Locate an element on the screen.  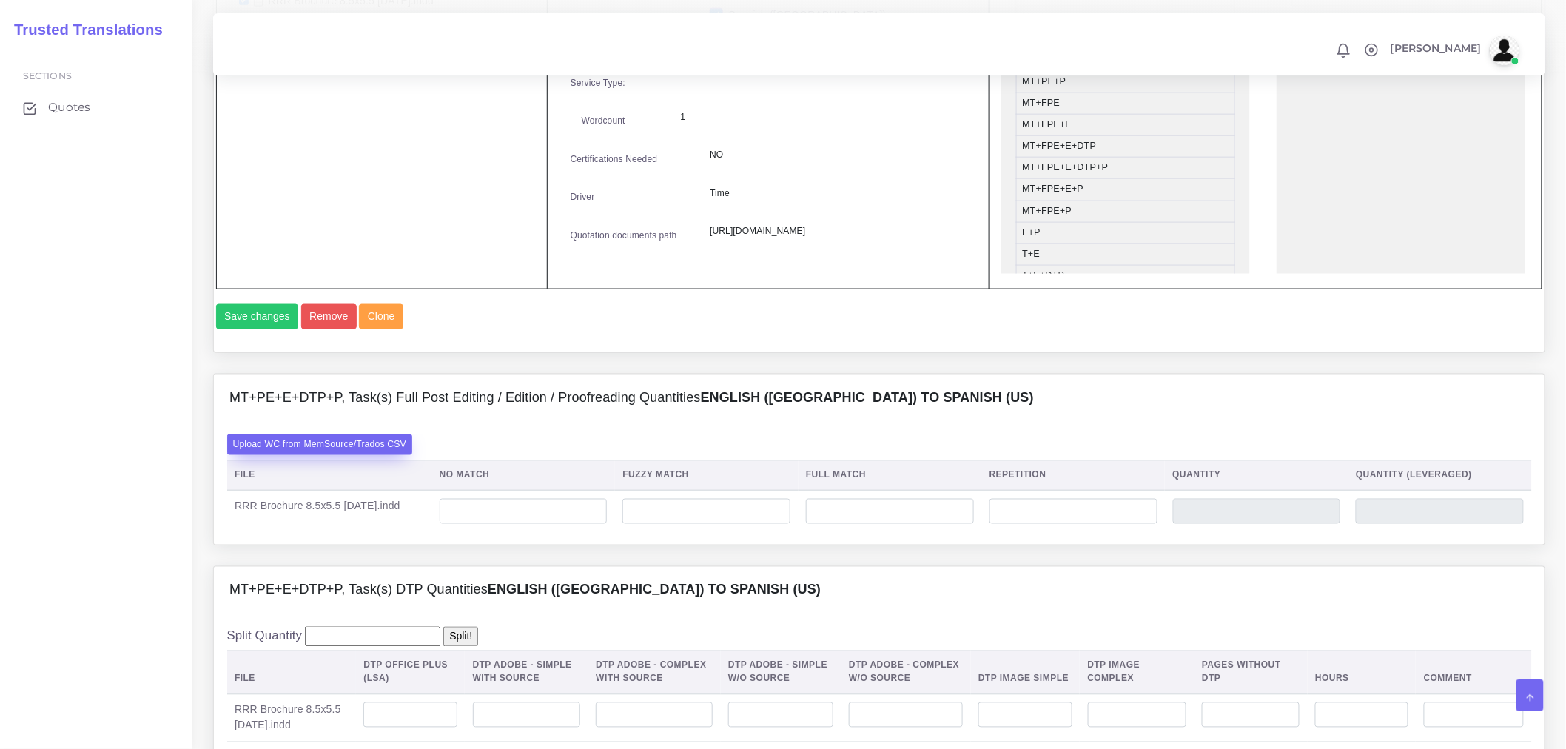
p: Time is located at coordinates (838, 193).